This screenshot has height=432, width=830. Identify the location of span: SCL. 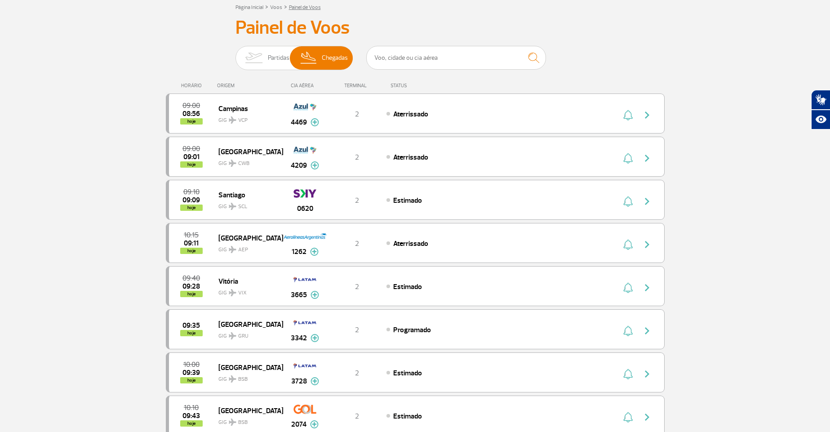
(243, 207).